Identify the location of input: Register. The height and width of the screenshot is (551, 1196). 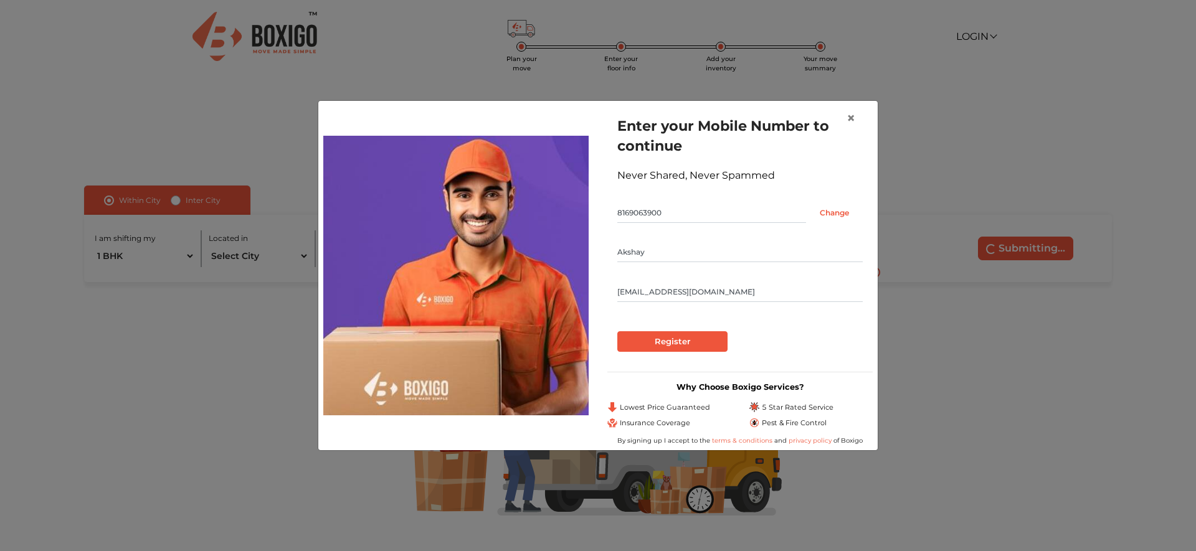
(672, 342).